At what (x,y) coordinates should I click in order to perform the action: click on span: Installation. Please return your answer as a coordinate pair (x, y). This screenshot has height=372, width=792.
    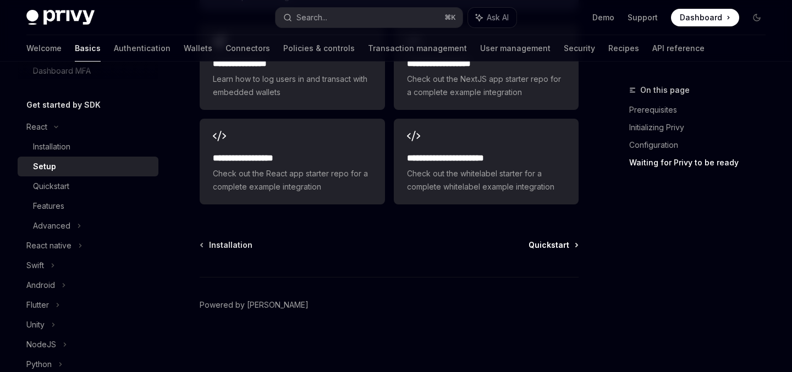
    Looking at the image, I should click on (230, 245).